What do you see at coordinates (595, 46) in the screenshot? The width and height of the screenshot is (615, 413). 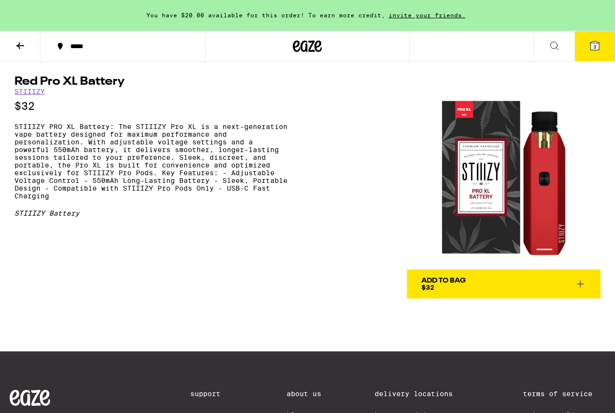 I see `button: 3` at bounding box center [595, 46].